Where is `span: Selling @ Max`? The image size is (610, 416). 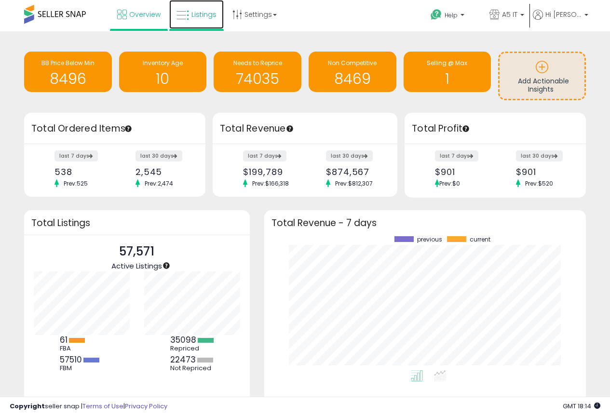
span: Selling @ Max is located at coordinates (447, 63).